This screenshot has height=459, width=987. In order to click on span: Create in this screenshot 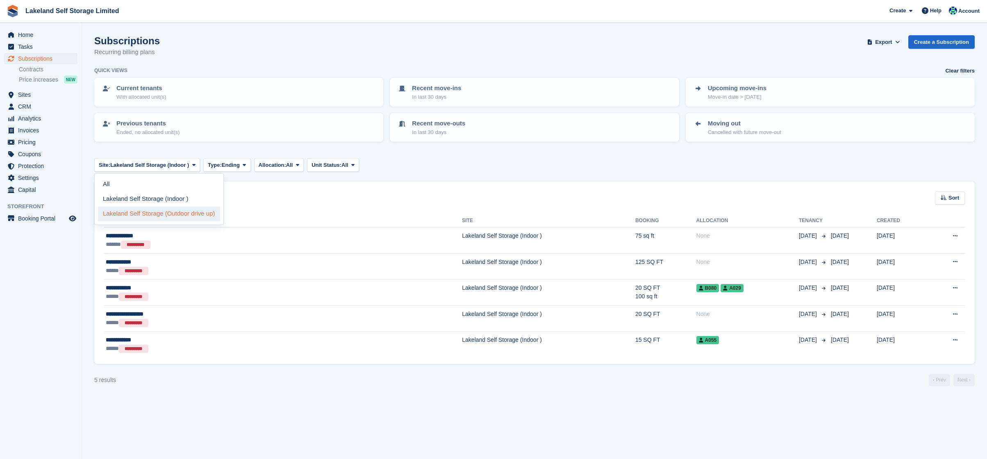, I will do `click(897, 11)`.